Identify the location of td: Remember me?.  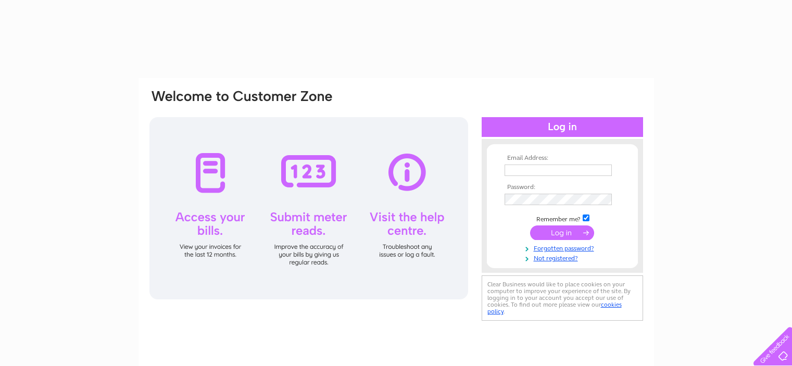
(562, 218).